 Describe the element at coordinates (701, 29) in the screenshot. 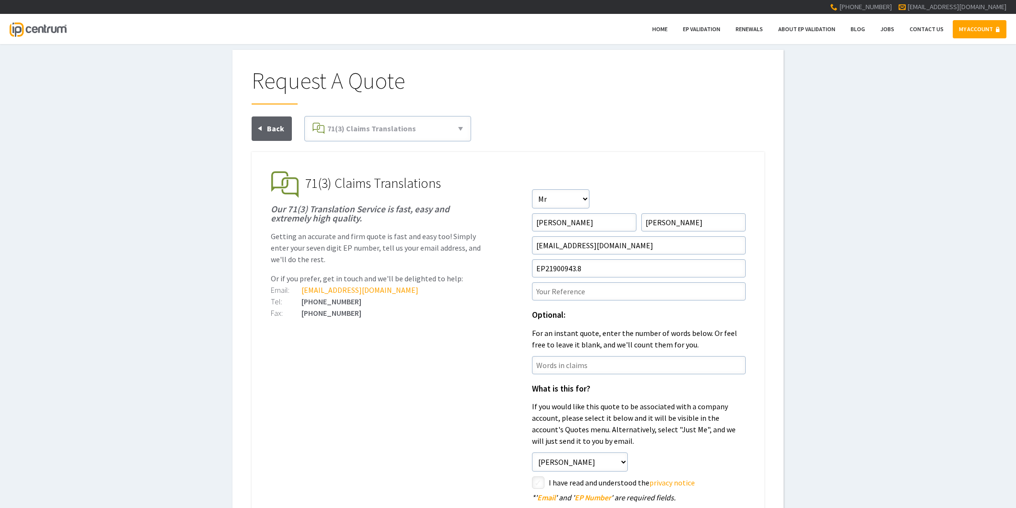

I see `span: EP Validation` at that location.